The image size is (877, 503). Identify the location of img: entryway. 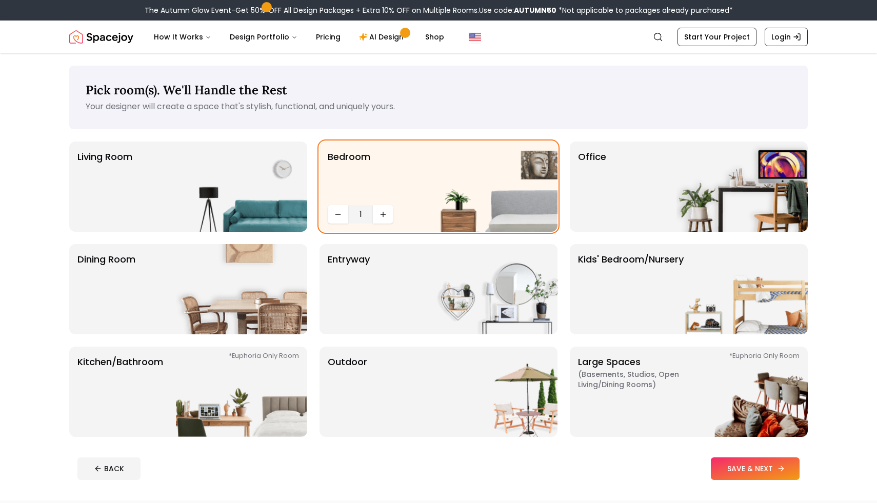
(492, 289).